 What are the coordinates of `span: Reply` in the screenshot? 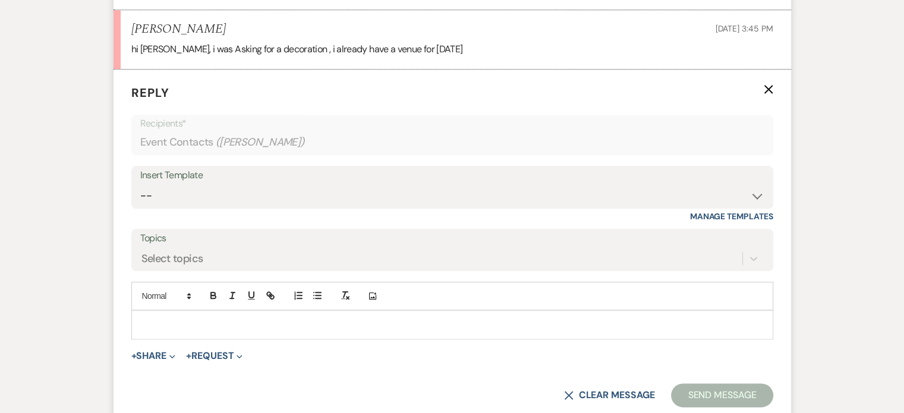 It's located at (150, 93).